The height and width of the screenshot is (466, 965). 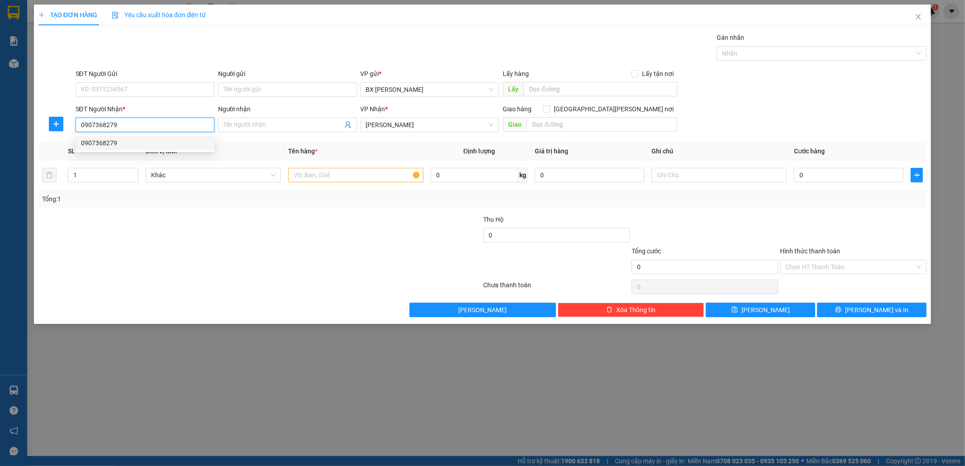 I want to click on span: SL, so click(x=72, y=151).